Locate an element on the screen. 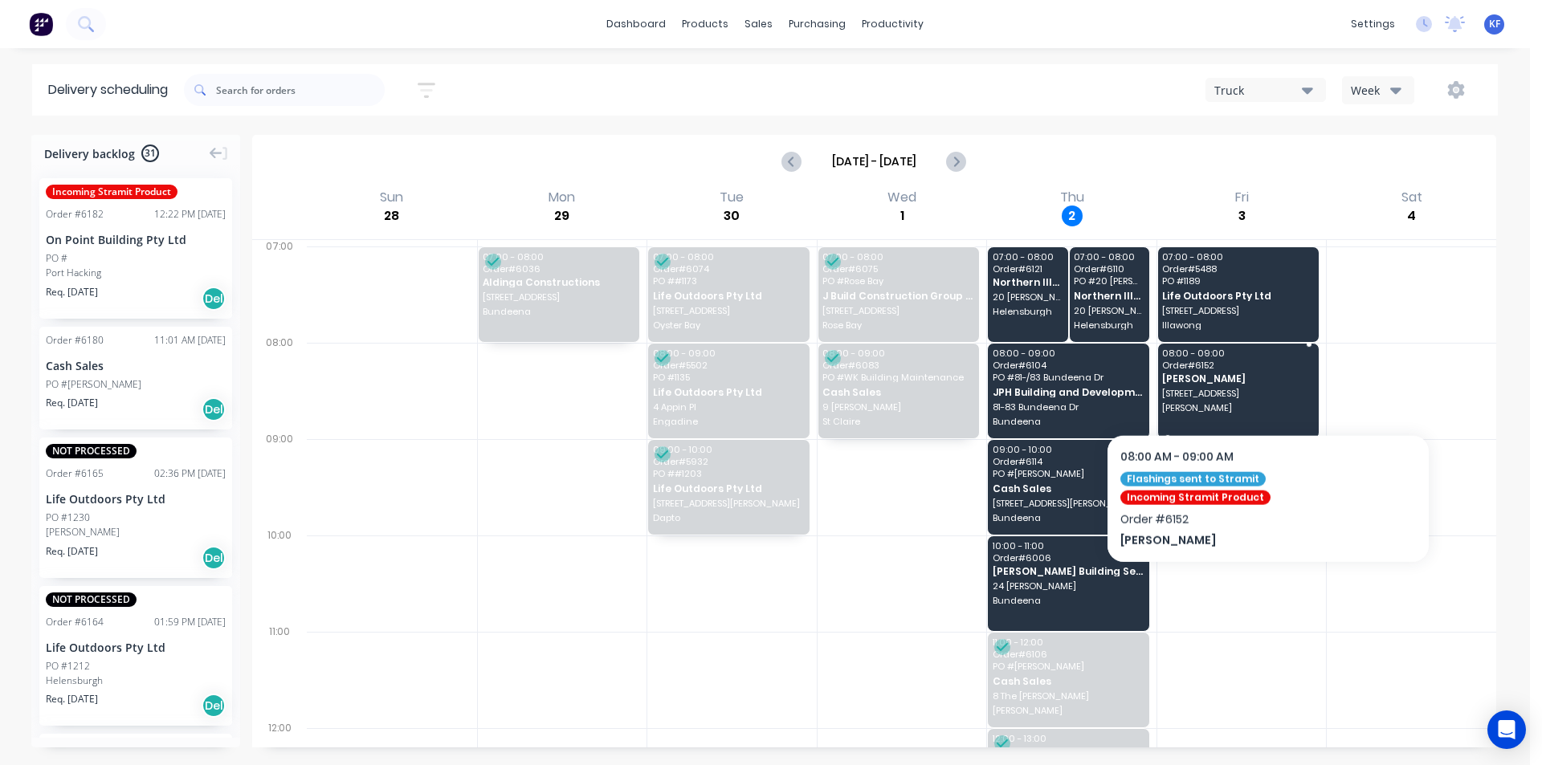  span: PO # #1203 is located at coordinates (728, 474).